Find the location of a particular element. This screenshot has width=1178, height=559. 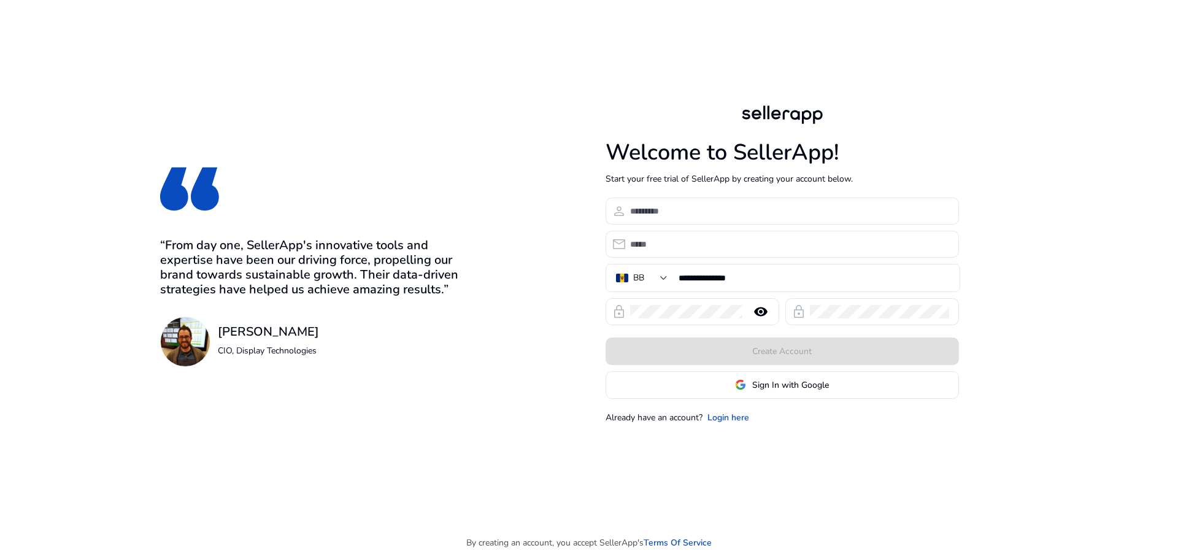

span: person is located at coordinates (619, 211).